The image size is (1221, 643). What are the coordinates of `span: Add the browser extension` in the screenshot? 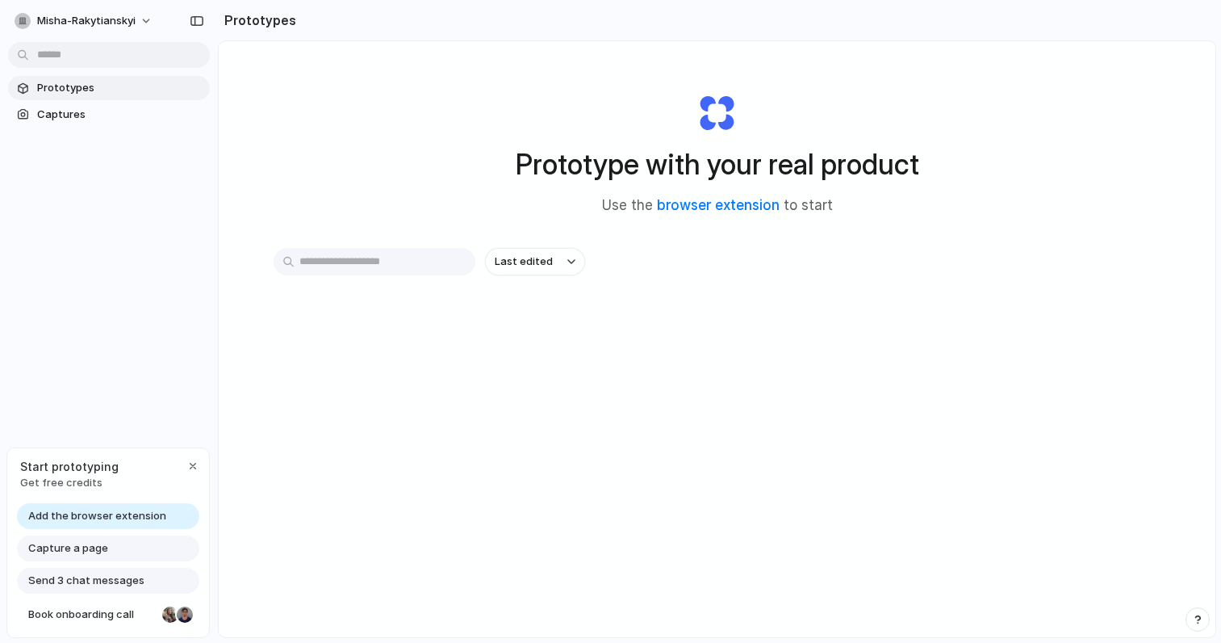 It's located at (97, 516).